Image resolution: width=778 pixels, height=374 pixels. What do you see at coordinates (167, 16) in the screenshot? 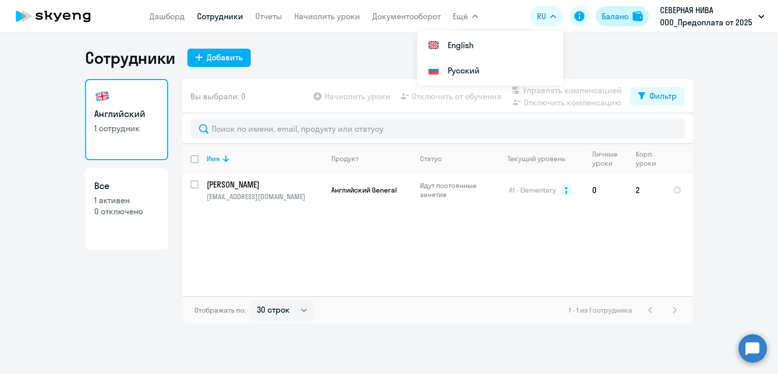
I see `a: Дашборд` at bounding box center [167, 16].